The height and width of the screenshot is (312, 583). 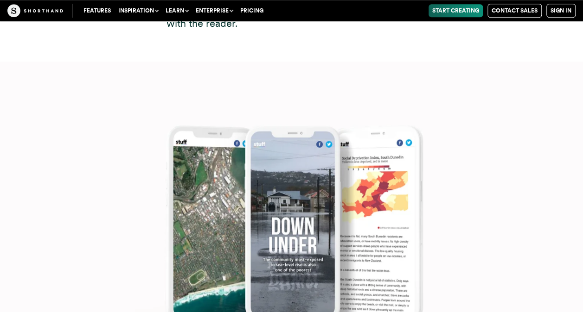 What do you see at coordinates (177, 11) in the screenshot?
I see `button: Learn` at bounding box center [177, 11].